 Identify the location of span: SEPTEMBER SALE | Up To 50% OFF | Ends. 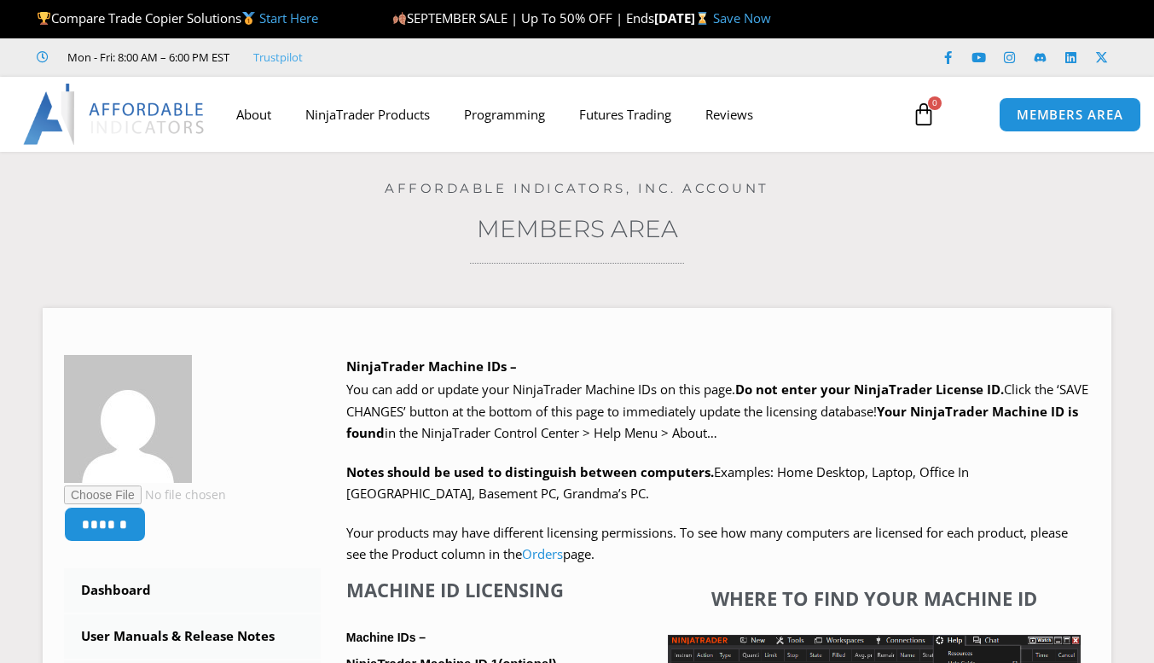
(523, 18).